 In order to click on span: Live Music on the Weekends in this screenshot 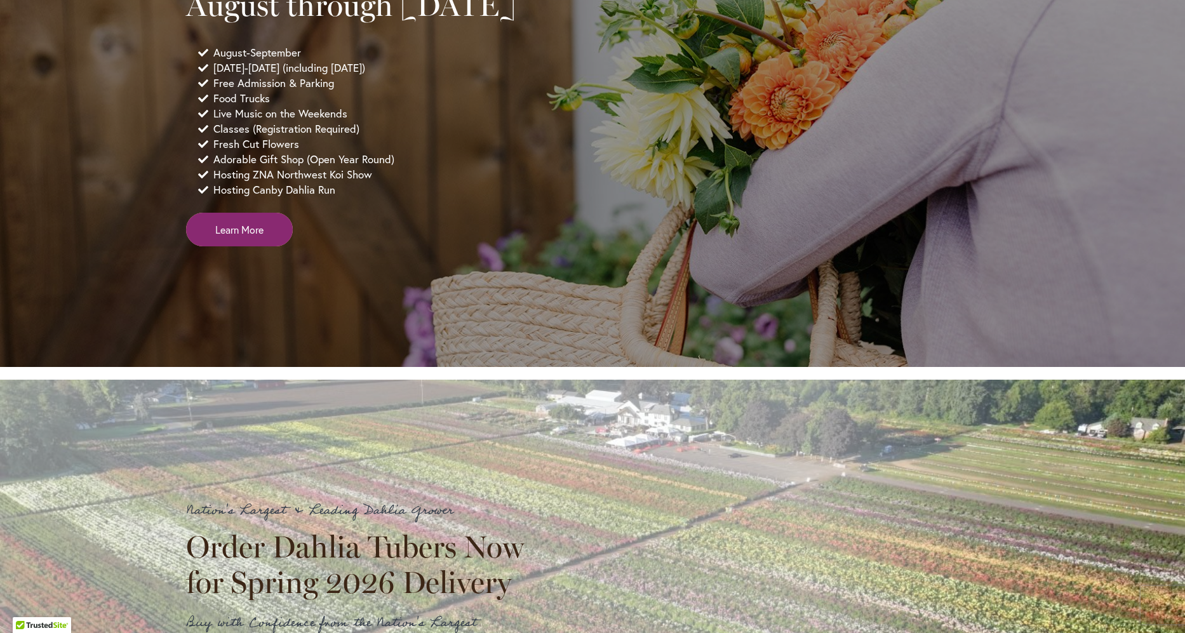, I will do `click(280, 114)`.